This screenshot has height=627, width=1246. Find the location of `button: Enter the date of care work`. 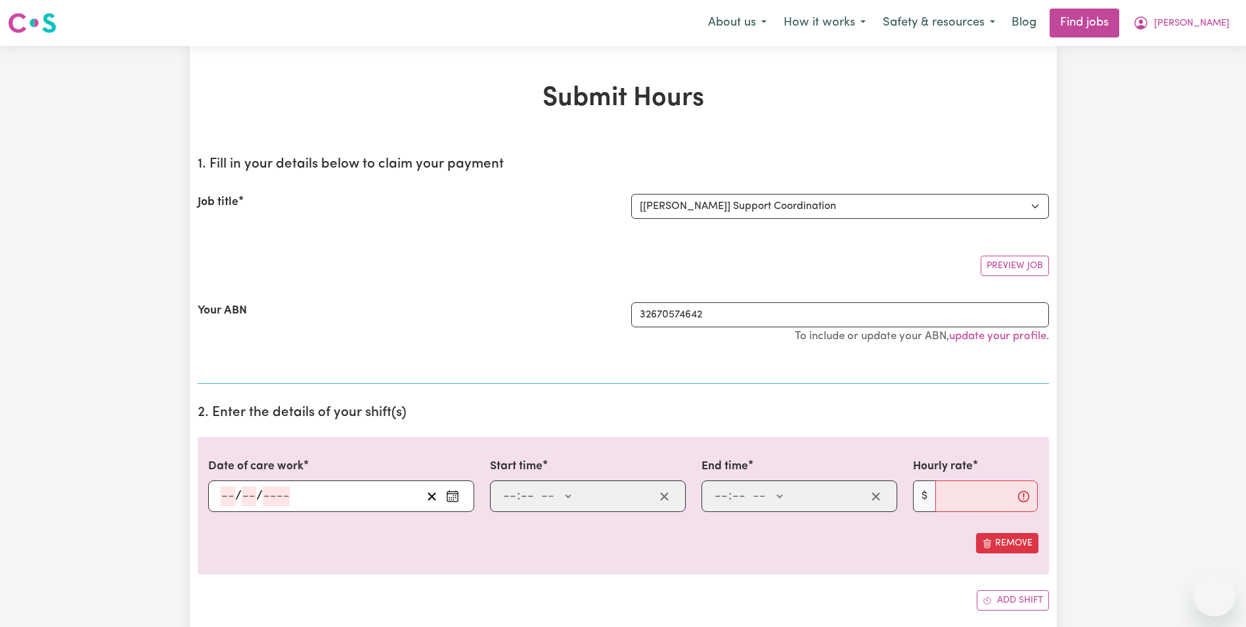

button: Enter the date of care work is located at coordinates (453, 496).